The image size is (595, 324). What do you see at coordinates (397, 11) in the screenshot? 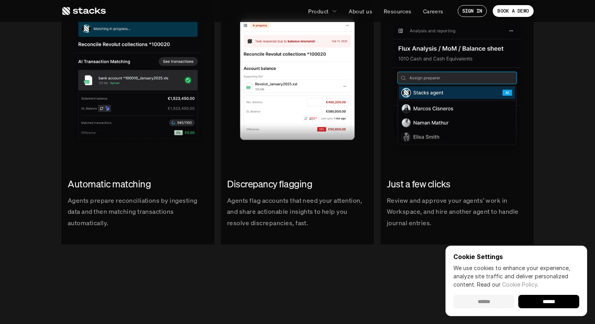
I see `p: Resources` at bounding box center [397, 11].